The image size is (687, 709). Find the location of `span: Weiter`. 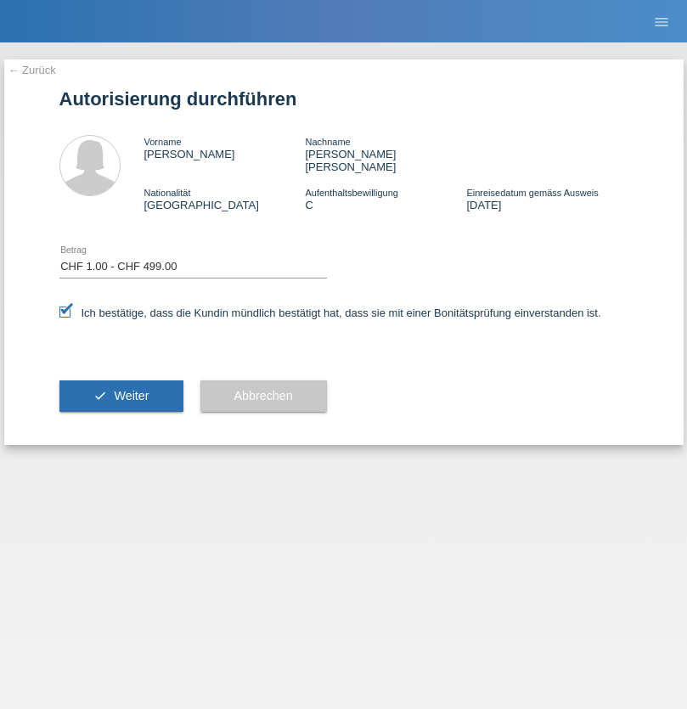

span: Weiter is located at coordinates (131, 396).